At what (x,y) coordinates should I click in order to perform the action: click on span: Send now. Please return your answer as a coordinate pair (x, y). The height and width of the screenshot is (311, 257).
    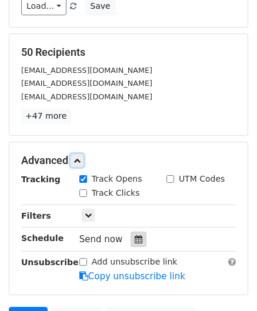
    Looking at the image, I should click on (101, 240).